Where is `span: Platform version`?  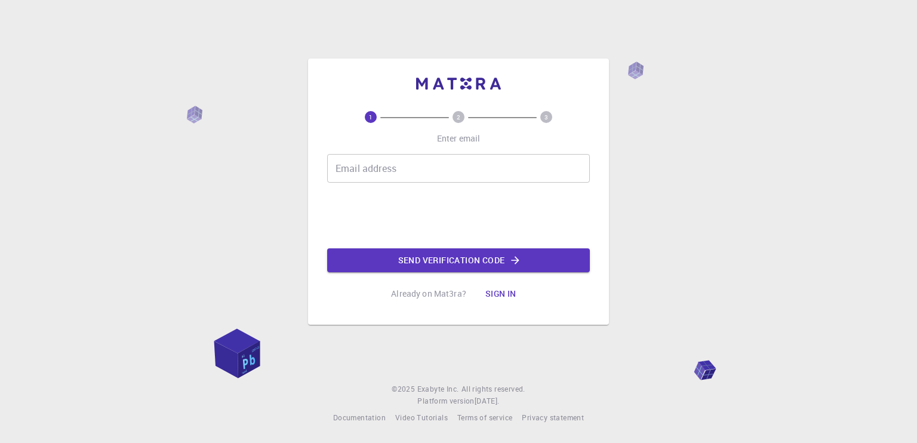 span: Platform version is located at coordinates (445, 401).